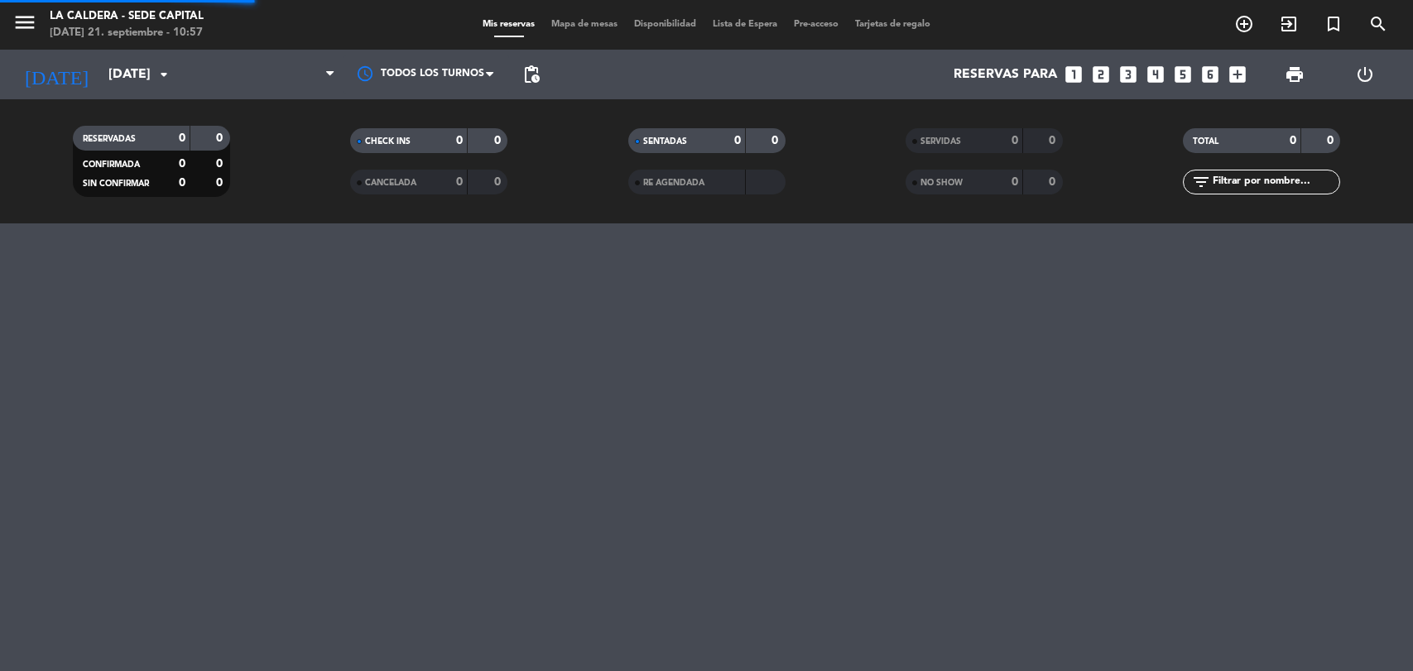 This screenshot has height=671, width=1413. I want to click on span: Disponibilidad, so click(665, 24).